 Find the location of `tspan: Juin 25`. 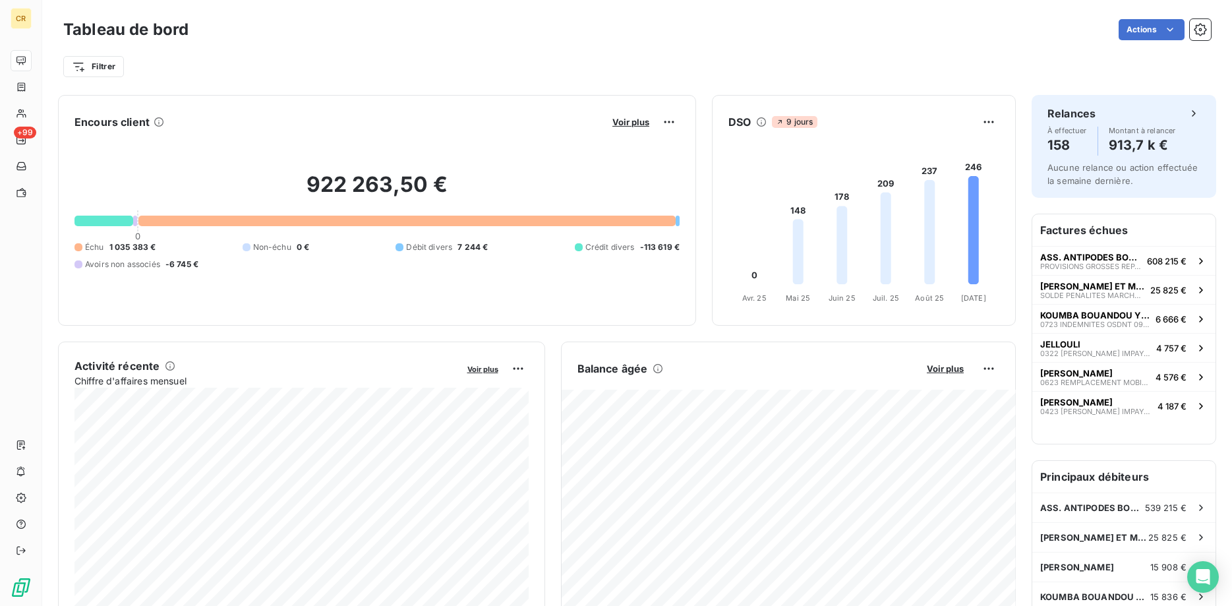

tspan: Juin 25 is located at coordinates (842, 298).